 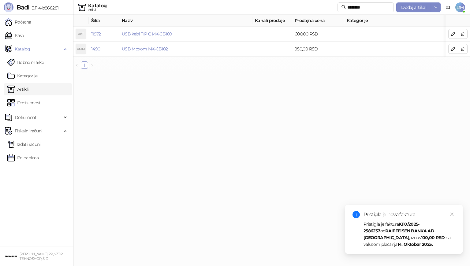 I want to click on a: Robne marke, so click(x=25, y=62).